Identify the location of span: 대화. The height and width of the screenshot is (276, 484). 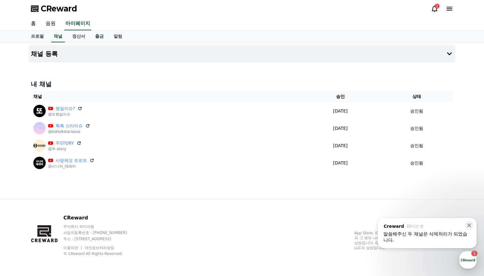
(60, 208).